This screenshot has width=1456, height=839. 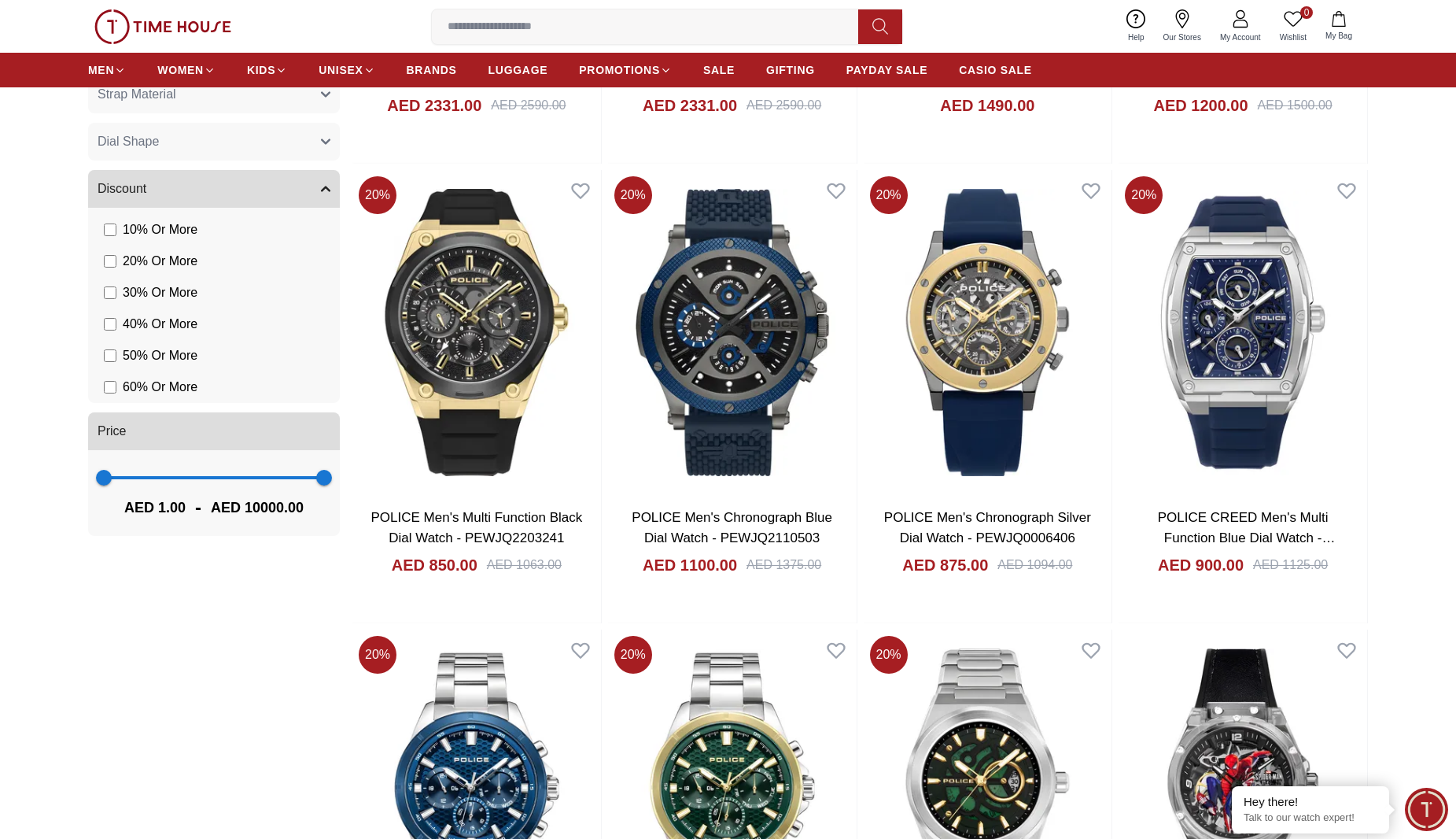 I want to click on button: Strap Material, so click(x=214, y=94).